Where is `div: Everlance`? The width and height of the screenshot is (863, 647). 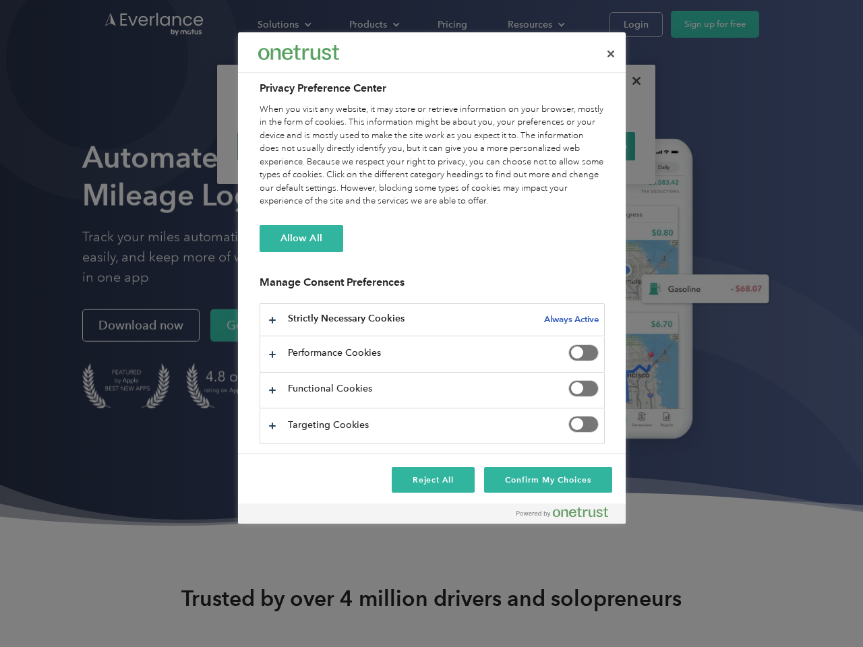 div: Everlance is located at coordinates (299, 53).